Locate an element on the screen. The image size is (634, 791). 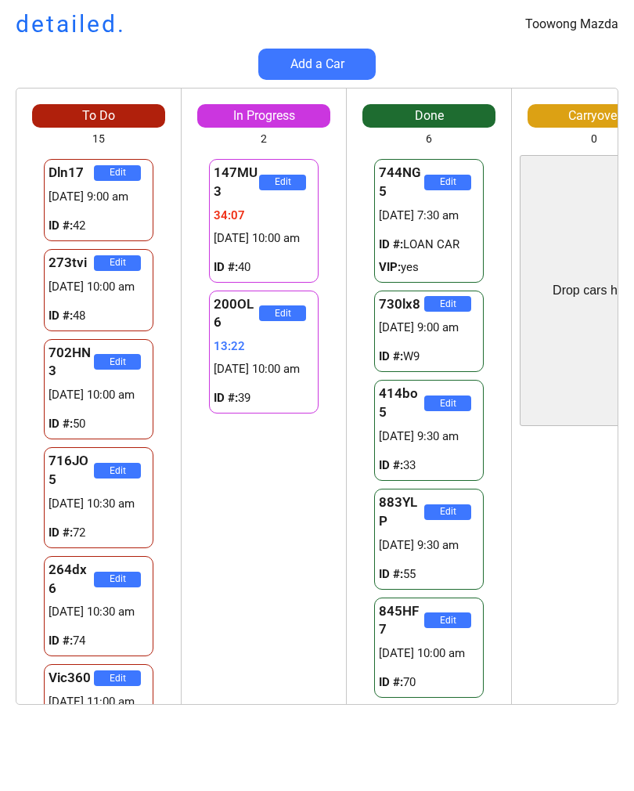
div: 13:22 is located at coordinates (264, 346).